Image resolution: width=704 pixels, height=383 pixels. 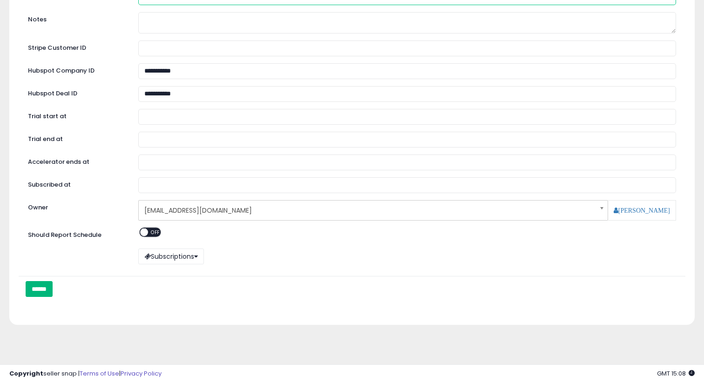 I want to click on div: seller snap | |, so click(x=85, y=374).